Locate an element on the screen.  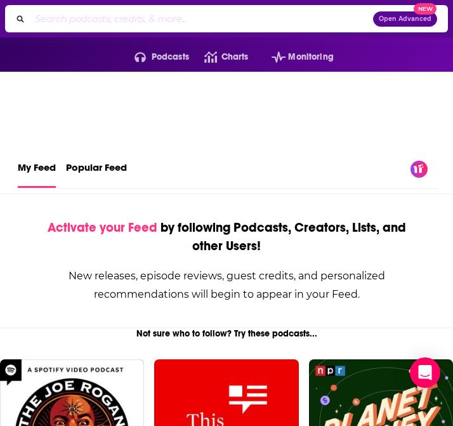
div: Search podcasts, credits, & more... is located at coordinates (227, 18).